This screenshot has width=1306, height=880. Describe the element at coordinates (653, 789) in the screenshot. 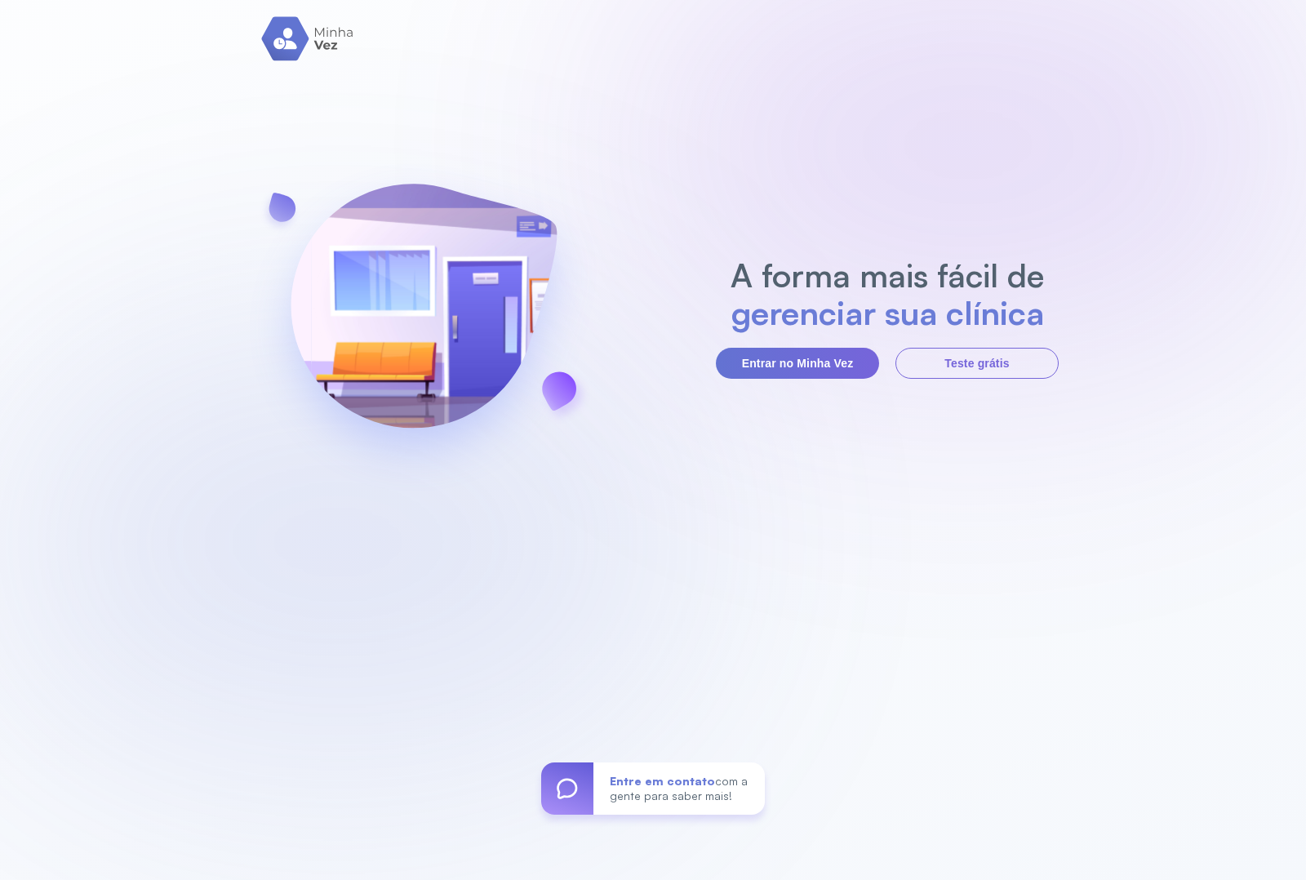

I see `a: Entre em contatocom a gente para saber mais!` at that location.